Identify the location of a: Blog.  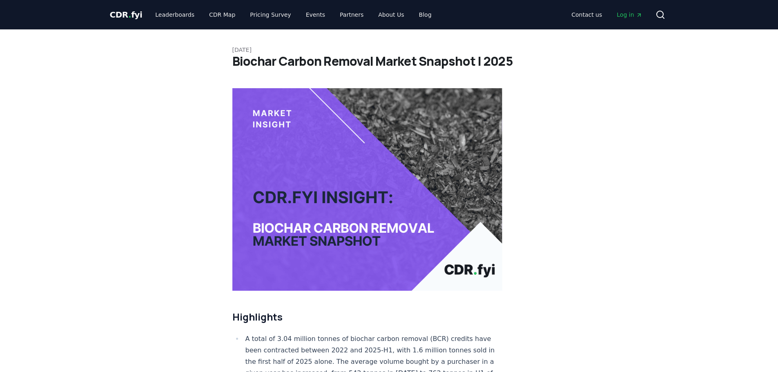
(425, 15).